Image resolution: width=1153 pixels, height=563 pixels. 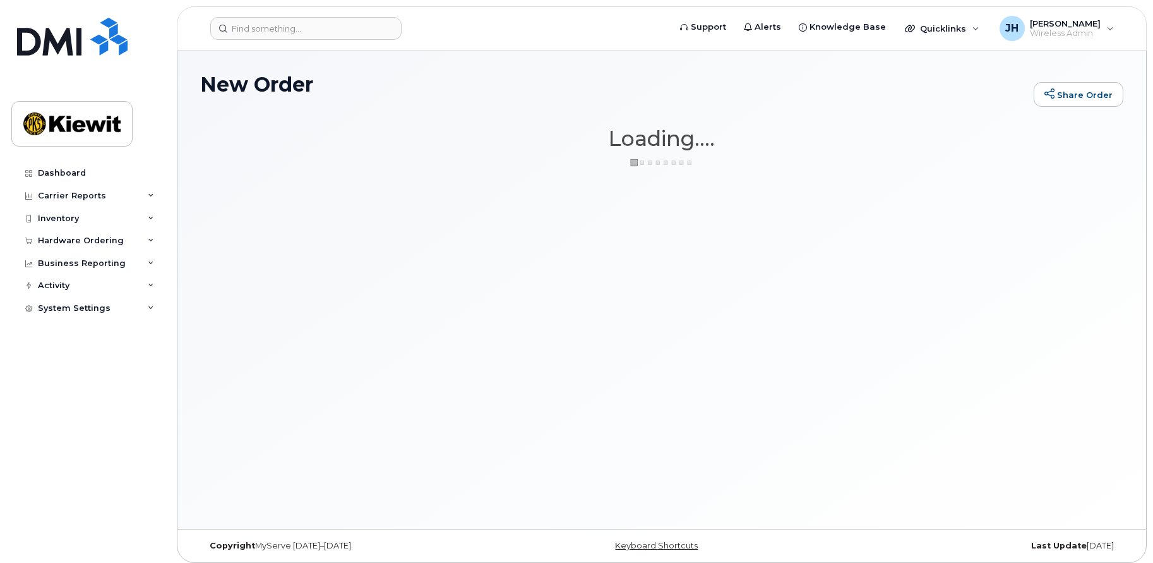 What do you see at coordinates (1059, 545) in the screenshot?
I see `strong: Last Update` at bounding box center [1059, 545].